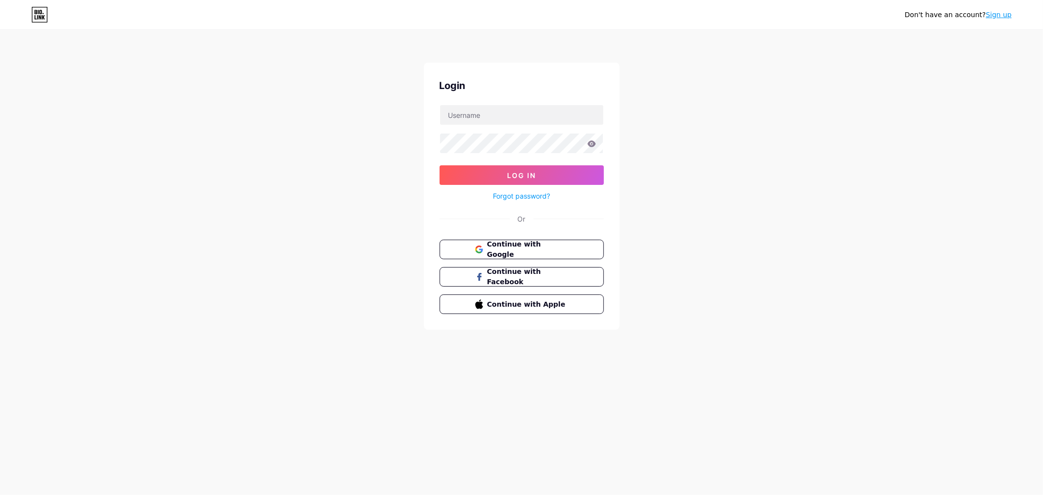 The image size is (1043, 495). I want to click on button: Continue with Google, so click(522, 249).